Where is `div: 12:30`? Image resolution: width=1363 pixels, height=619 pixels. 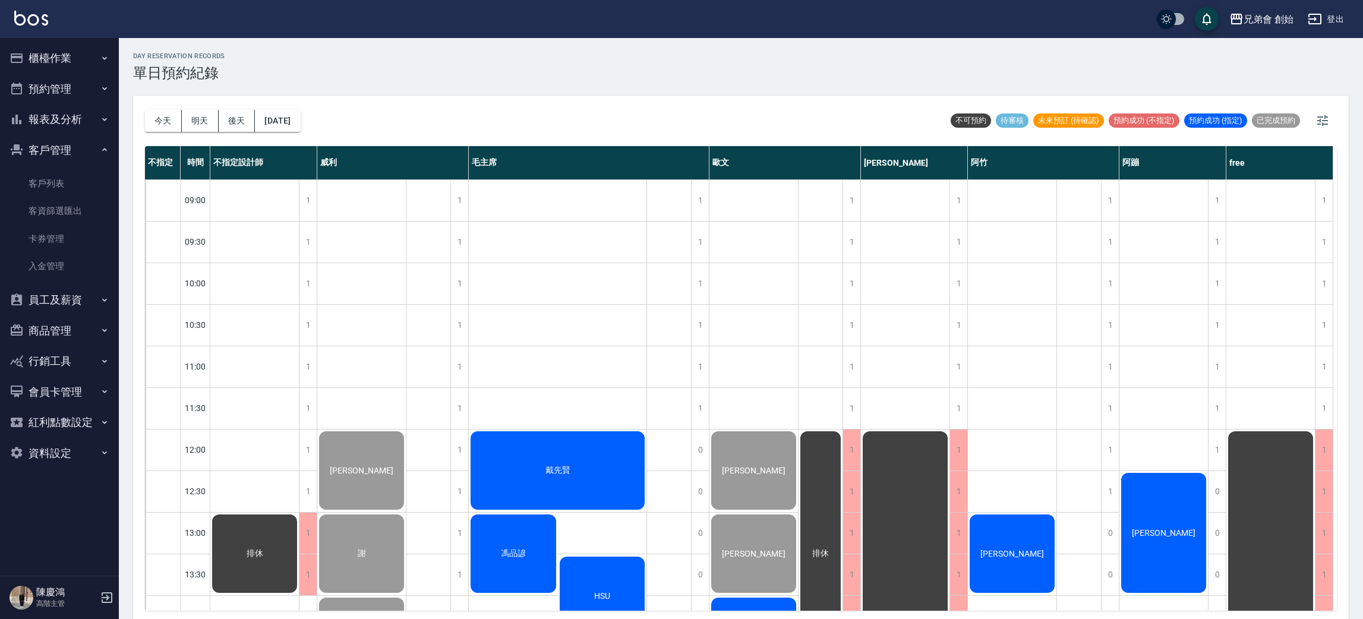 div: 12:30 is located at coordinates (195, 491).